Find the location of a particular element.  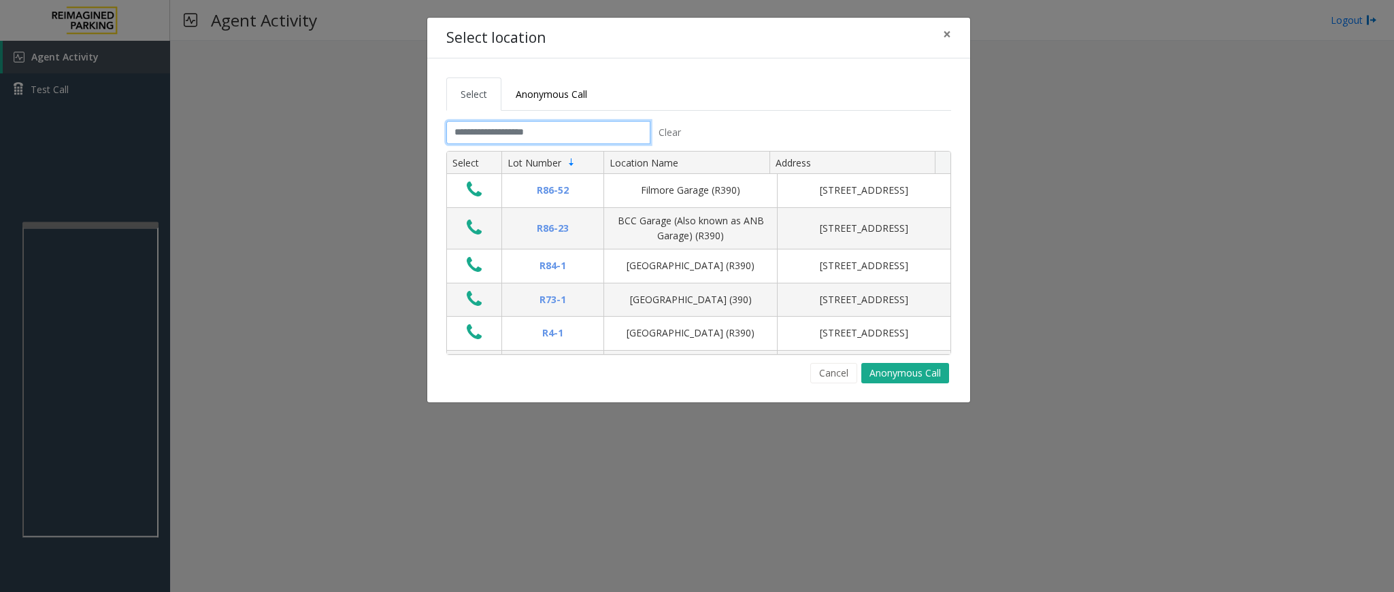

h4: Select location is located at coordinates (496, 38).